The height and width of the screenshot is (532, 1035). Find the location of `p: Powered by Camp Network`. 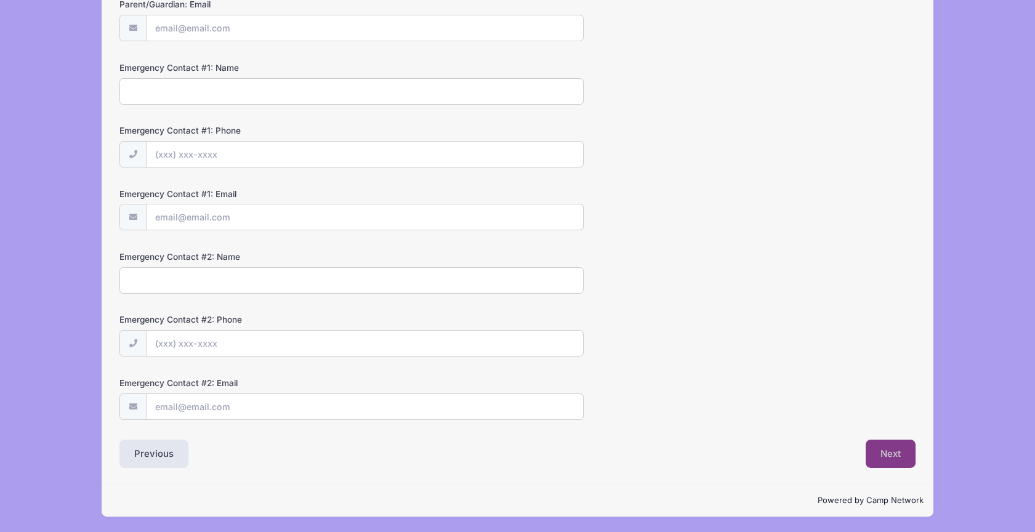

p: Powered by Camp Network is located at coordinates (517, 501).